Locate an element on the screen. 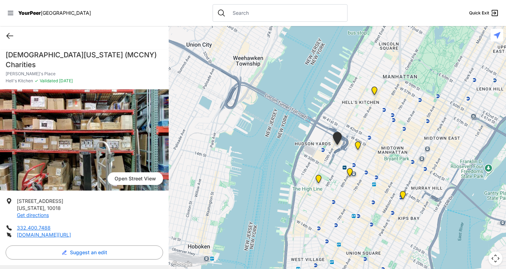  a: 332.400.7488 is located at coordinates (34, 227).